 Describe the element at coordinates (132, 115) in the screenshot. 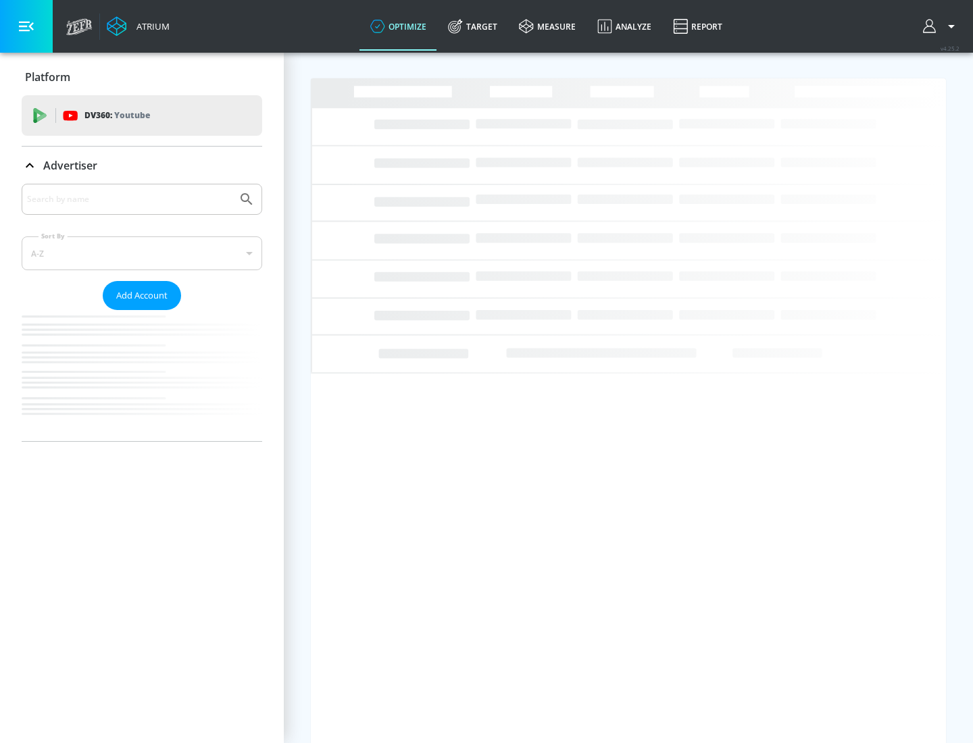

I see `p: Youtube` at that location.